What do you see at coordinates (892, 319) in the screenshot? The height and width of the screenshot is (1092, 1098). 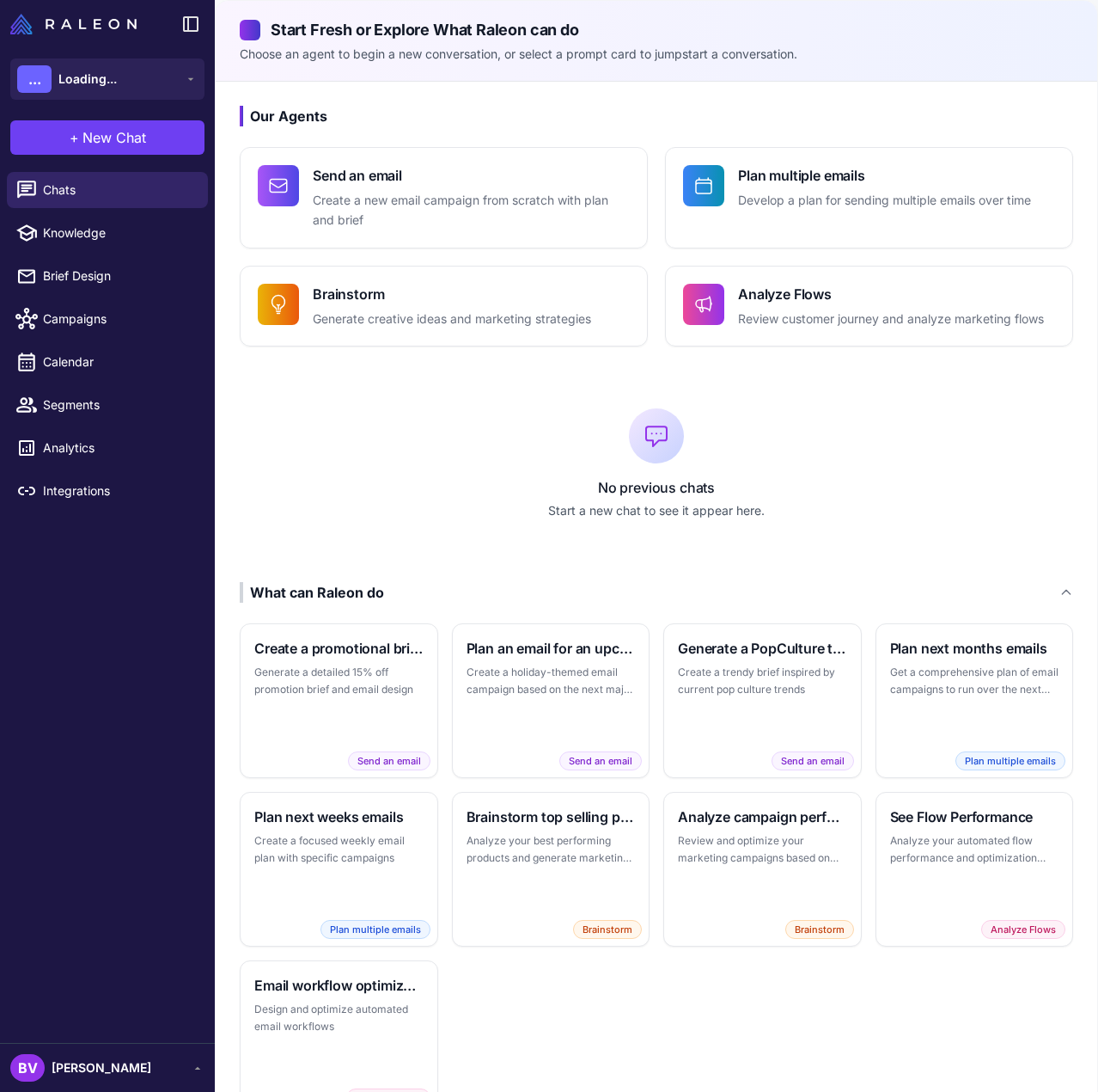 I see `p: Review customer journey and analyze marketing flows` at bounding box center [892, 319].